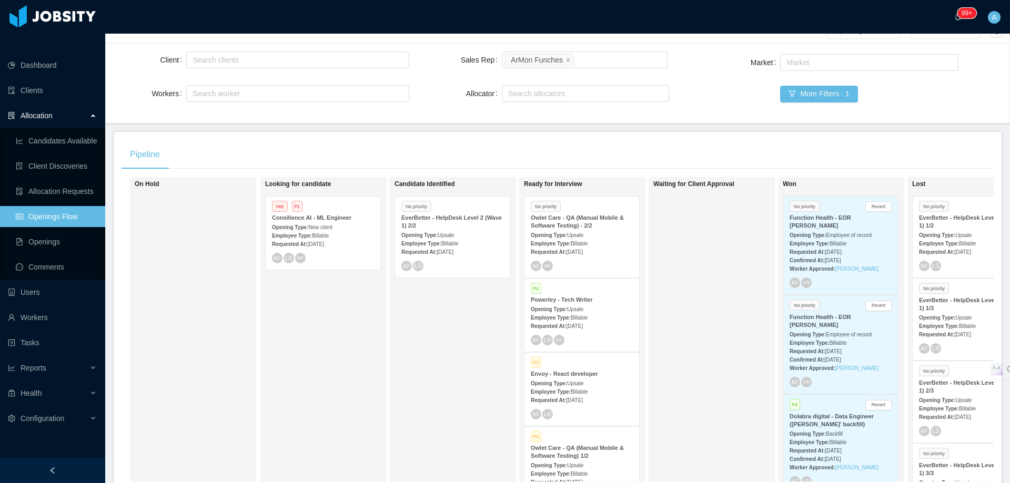 This screenshot has height=483, width=1010. What do you see at coordinates (52, 343) in the screenshot?
I see `a: icon: profileTasks` at bounding box center [52, 343].